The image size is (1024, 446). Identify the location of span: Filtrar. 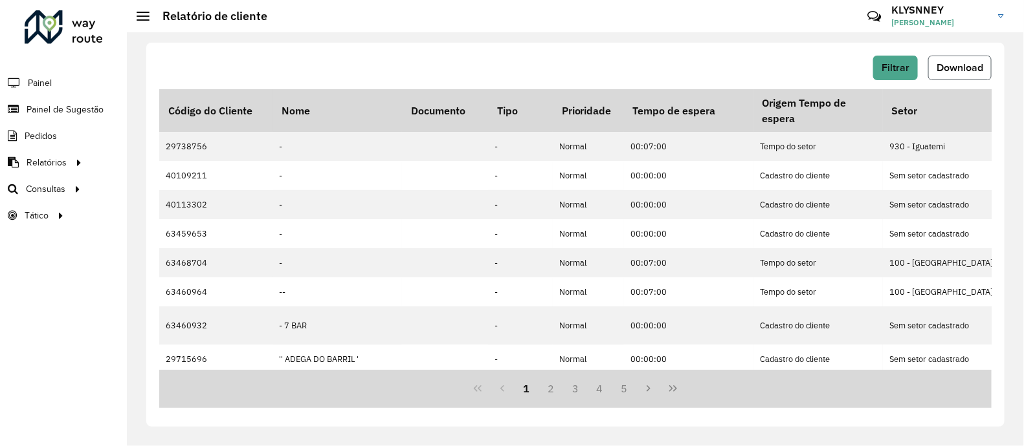
(895, 67).